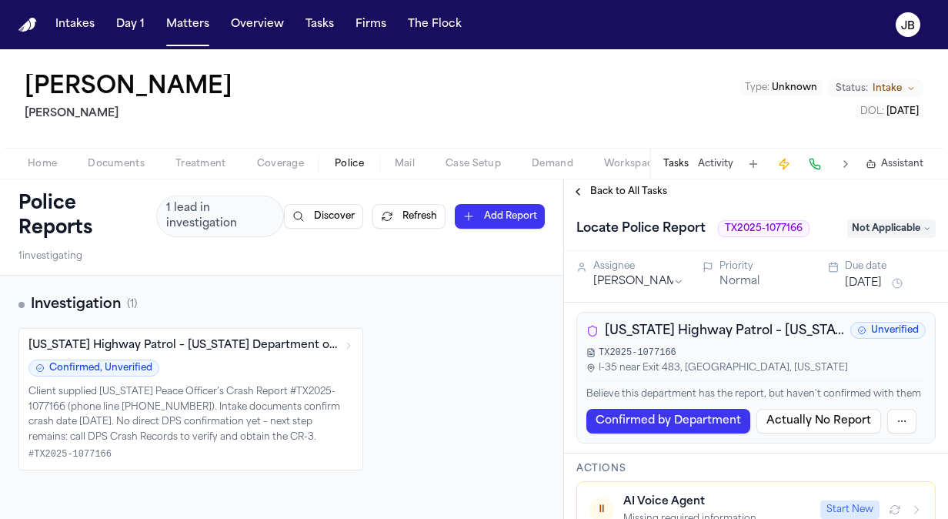 The width and height of the screenshot is (948, 519). What do you see at coordinates (852, 89) in the screenshot?
I see `span: Status:` at bounding box center [852, 89].